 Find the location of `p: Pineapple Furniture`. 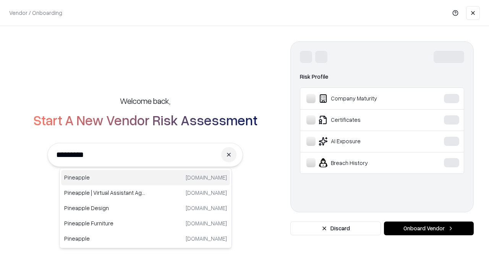

p: Pineapple Furniture is located at coordinates (105, 223).